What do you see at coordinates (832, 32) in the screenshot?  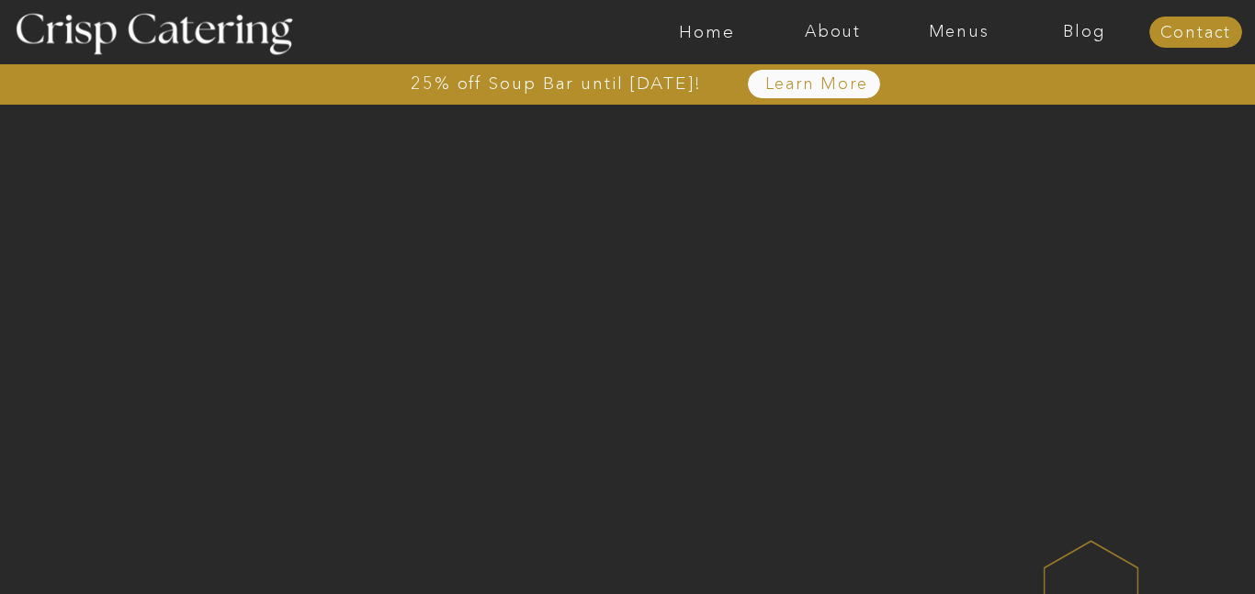 I see `a: About` at bounding box center [832, 32].